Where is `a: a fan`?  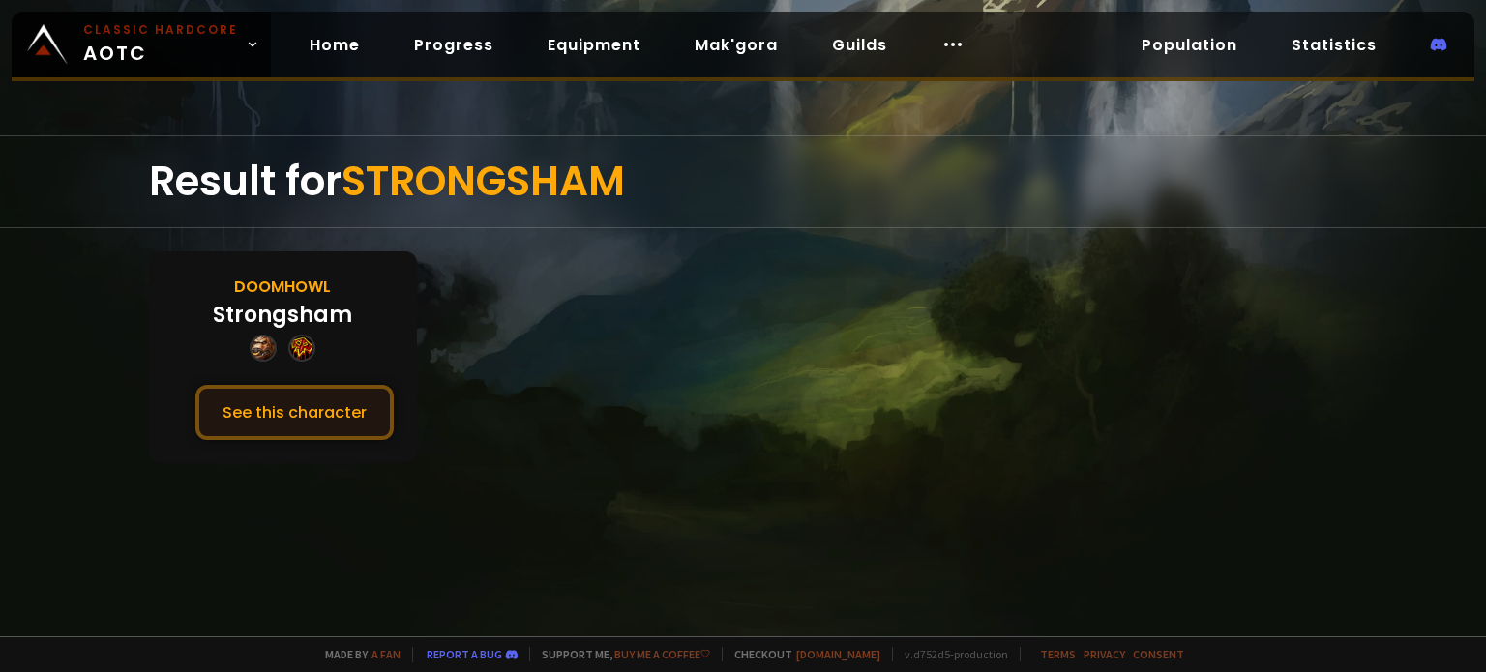
a: a fan is located at coordinates (386, 654).